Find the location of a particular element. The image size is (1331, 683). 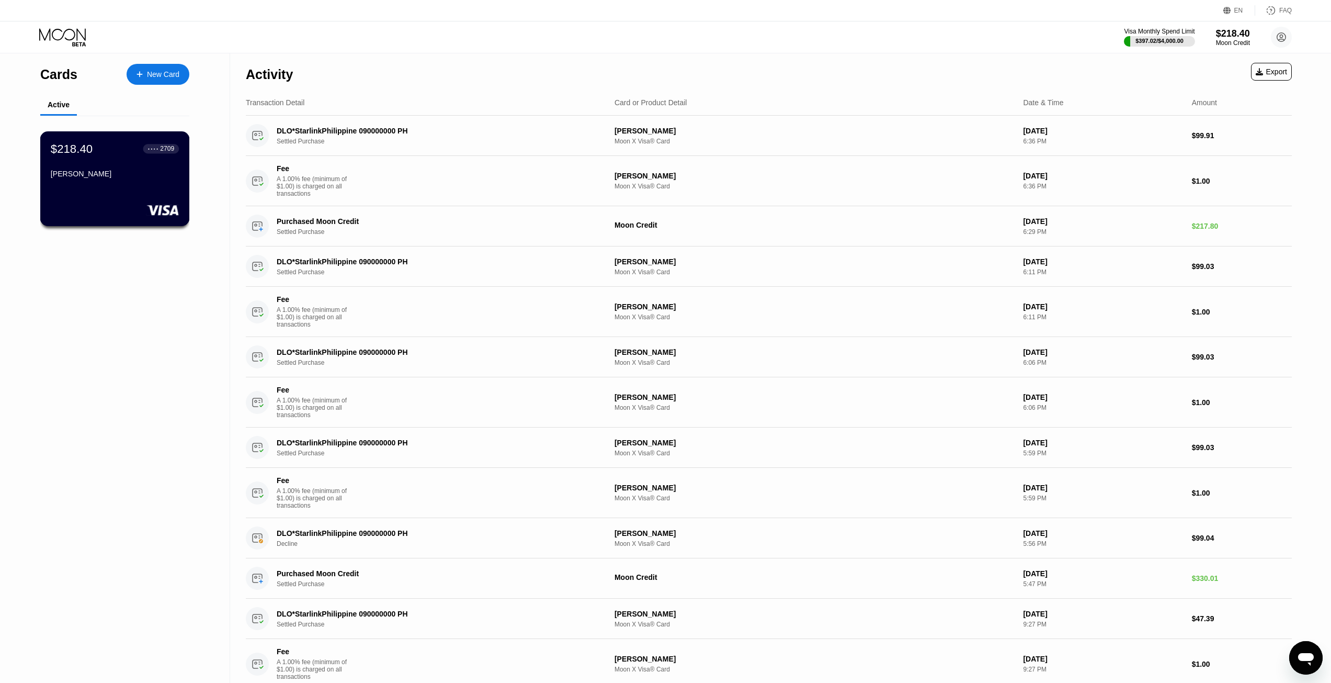

div: $99.91 is located at coordinates (1242, 135).